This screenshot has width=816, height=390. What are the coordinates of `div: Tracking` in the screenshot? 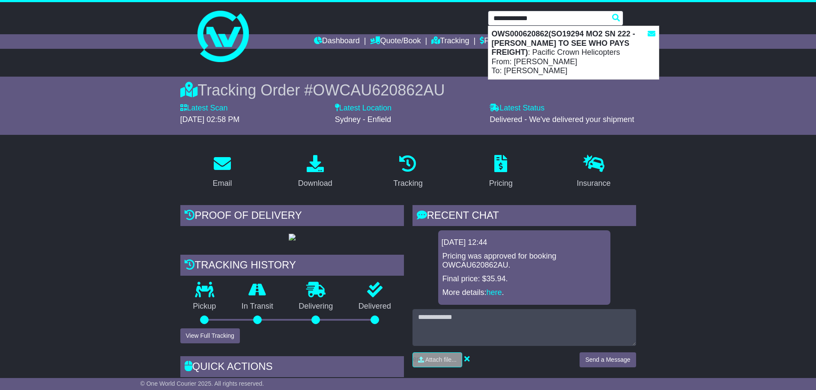 It's located at (408, 183).